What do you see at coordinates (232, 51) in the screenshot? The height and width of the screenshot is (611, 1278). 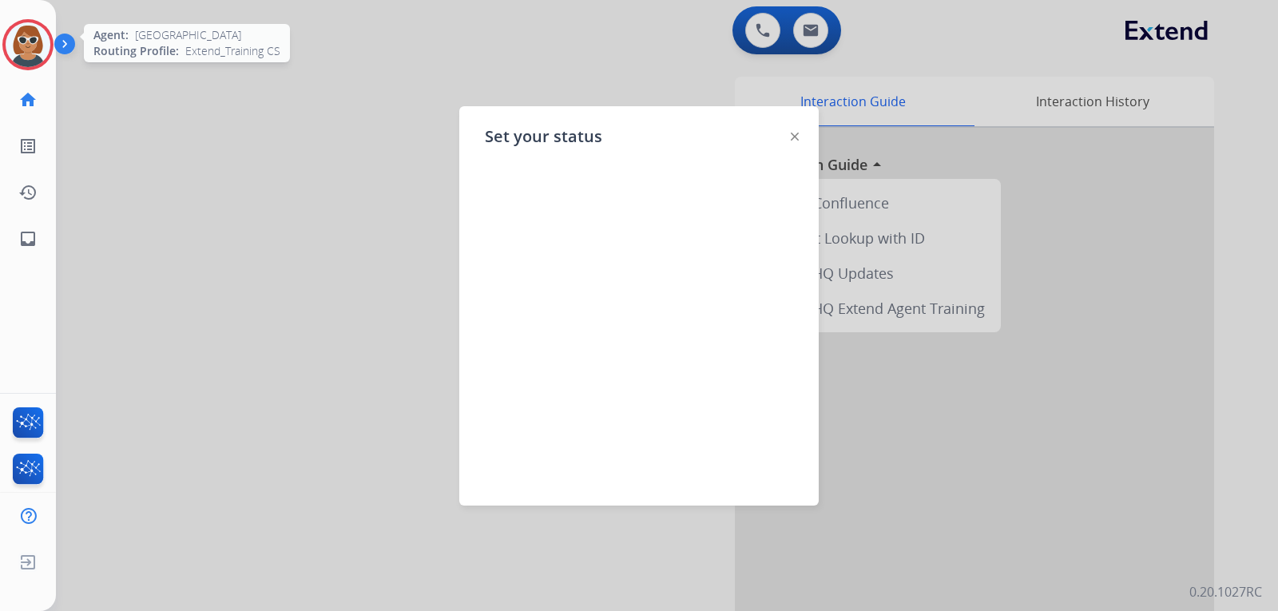 I see `span: Extend_Training CS` at bounding box center [232, 51].